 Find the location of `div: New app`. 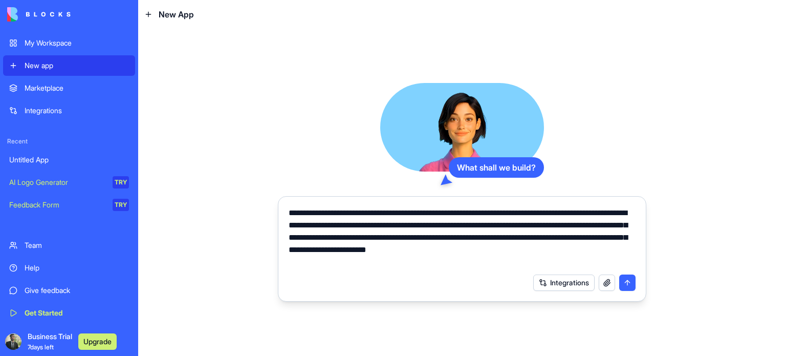

div: New app is located at coordinates (77, 66).